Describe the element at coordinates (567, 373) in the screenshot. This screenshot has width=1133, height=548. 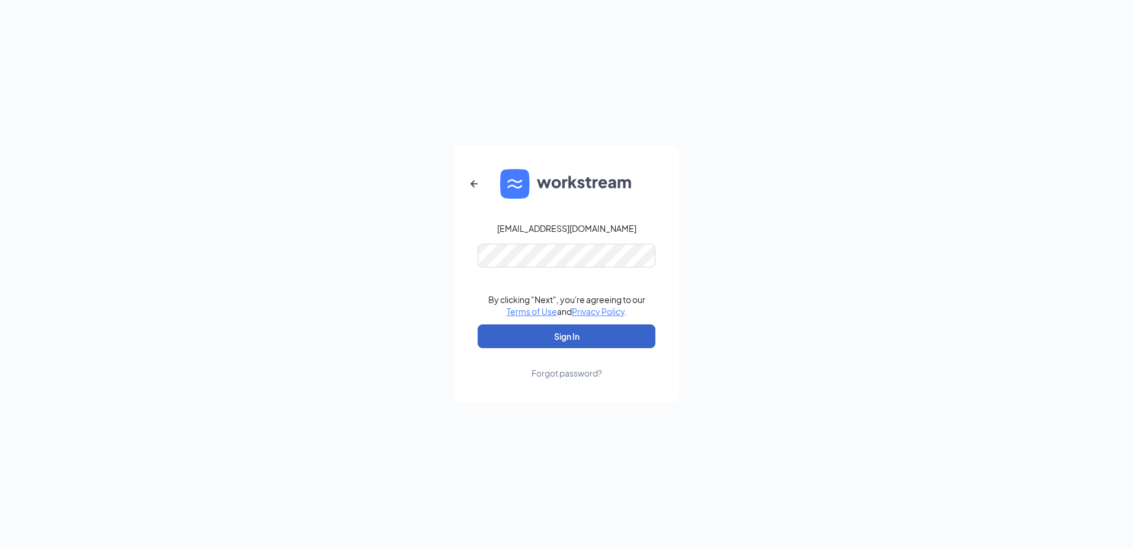
I see `div: Forgot password?` at that location.